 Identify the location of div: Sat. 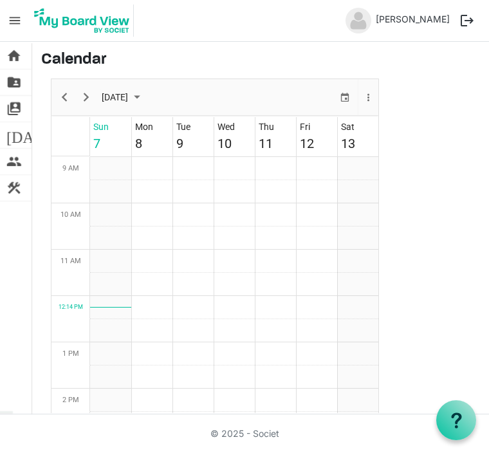
(347, 127).